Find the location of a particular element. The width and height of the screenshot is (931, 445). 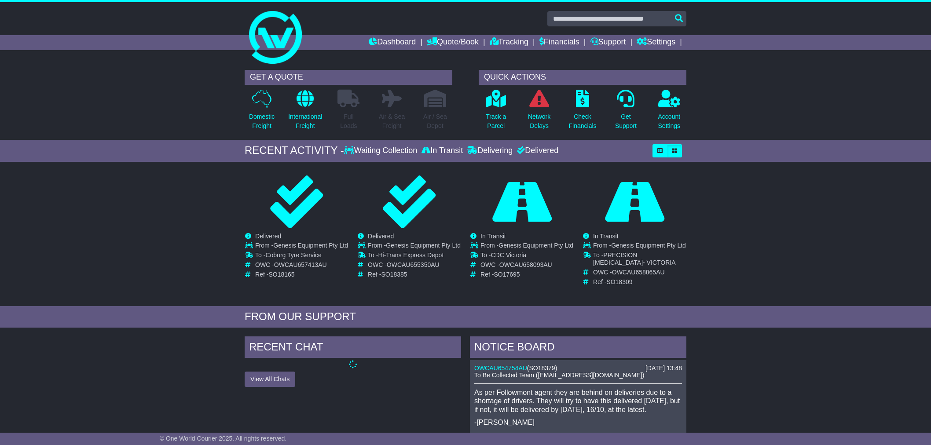

a: Track aParcel is located at coordinates (496, 112).